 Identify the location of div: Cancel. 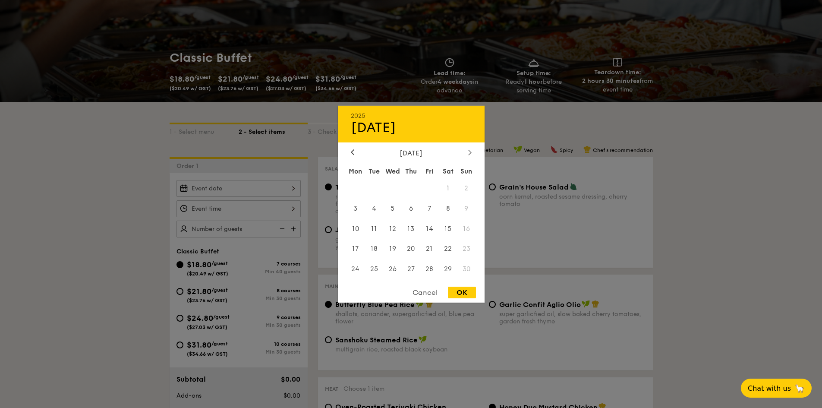
(425, 292).